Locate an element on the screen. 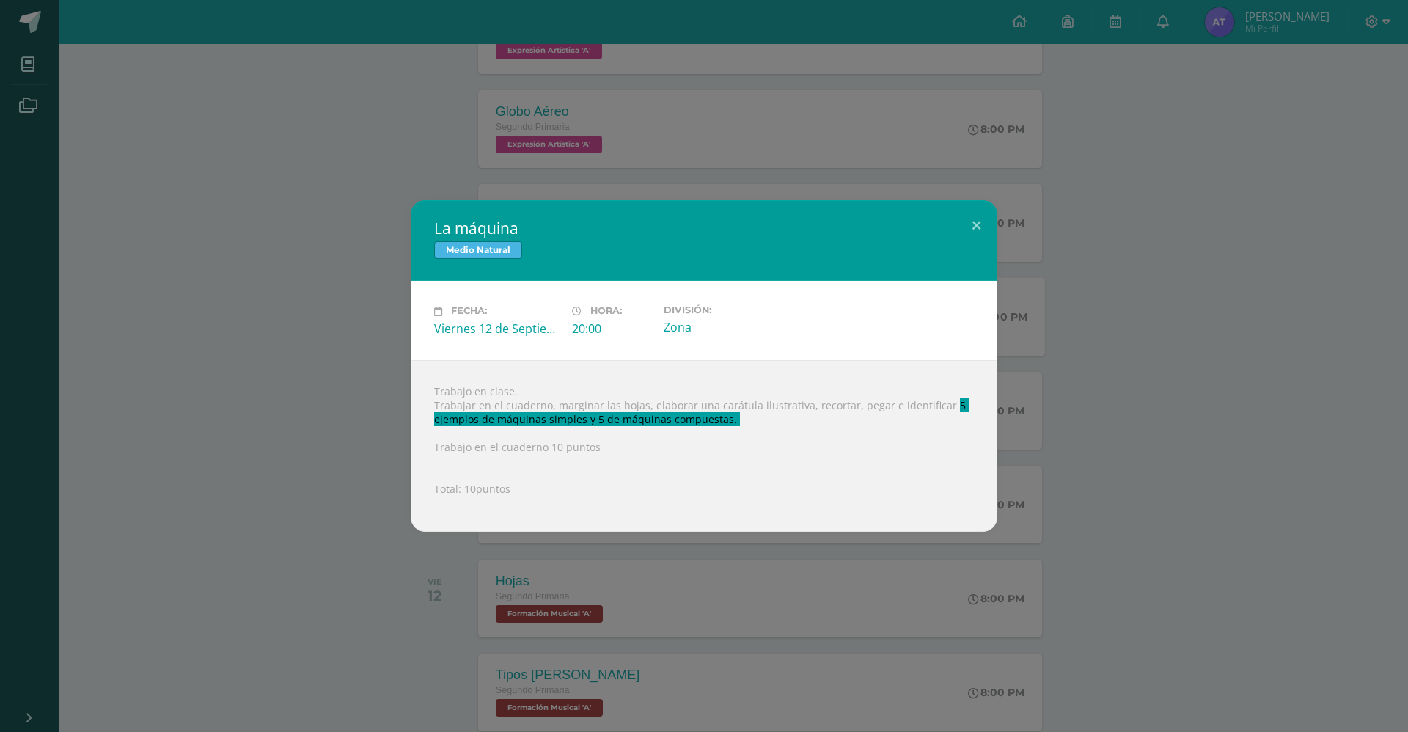  span: Hora: is located at coordinates (606, 311).